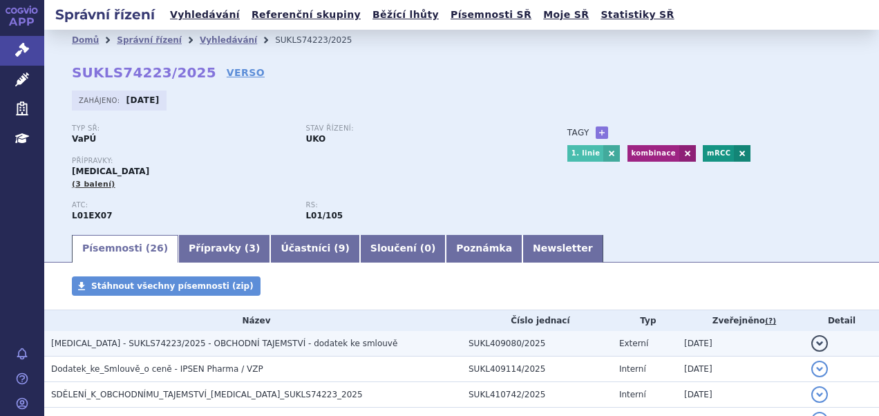  What do you see at coordinates (315, 139) in the screenshot?
I see `strong: UKO` at bounding box center [315, 139].